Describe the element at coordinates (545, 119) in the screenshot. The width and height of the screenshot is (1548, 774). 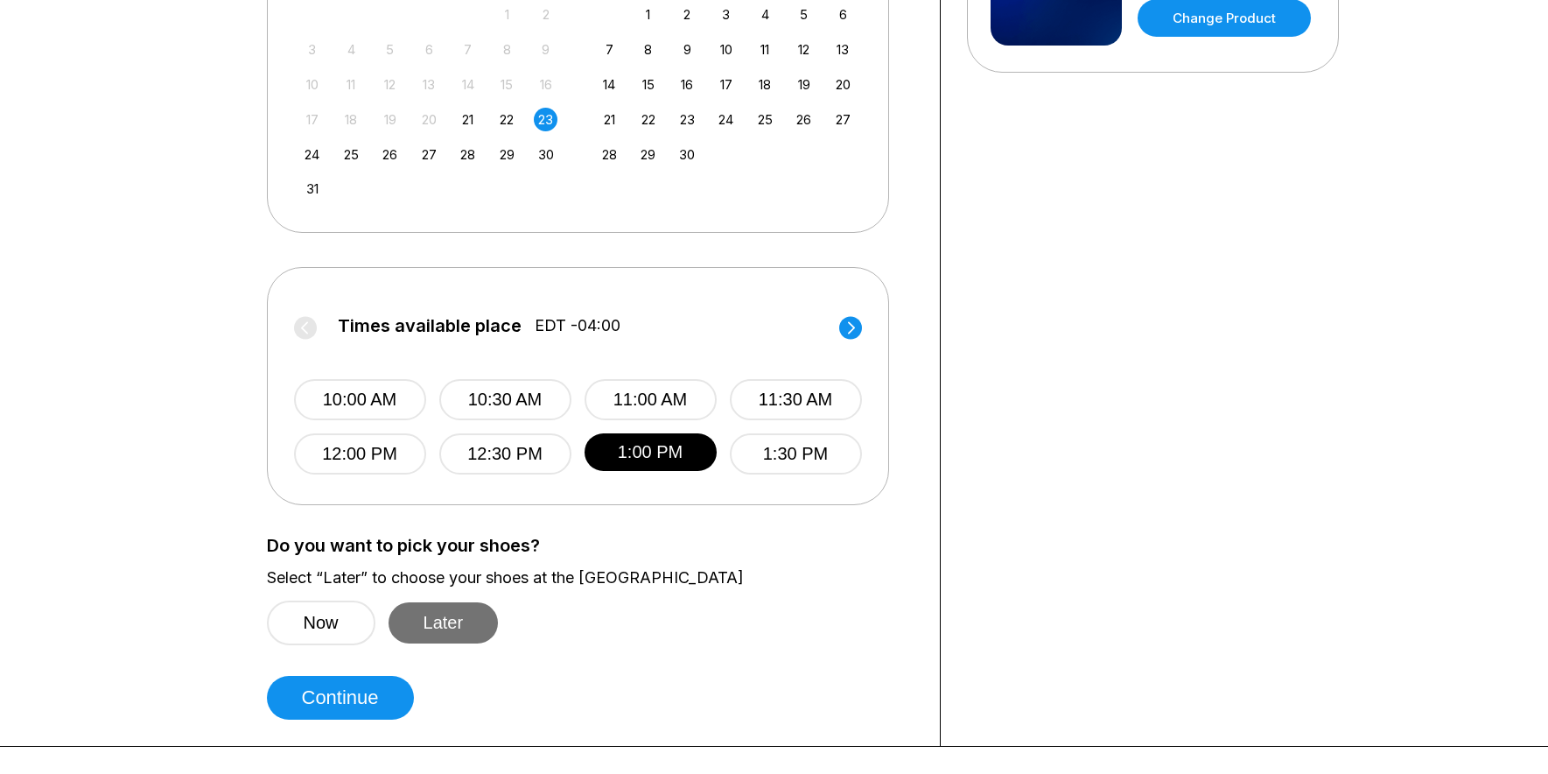
I see `div: Choose Saturday, August 23rd, 2025` at that location.